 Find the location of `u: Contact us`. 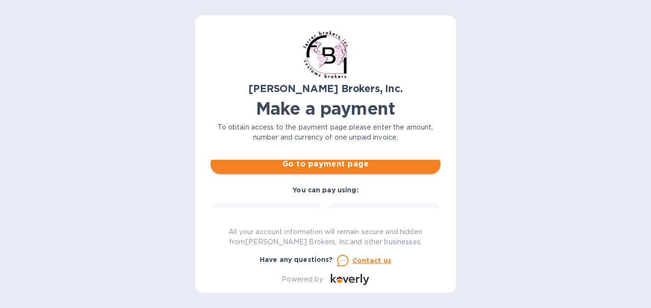

u: Contact us is located at coordinates (372, 260).